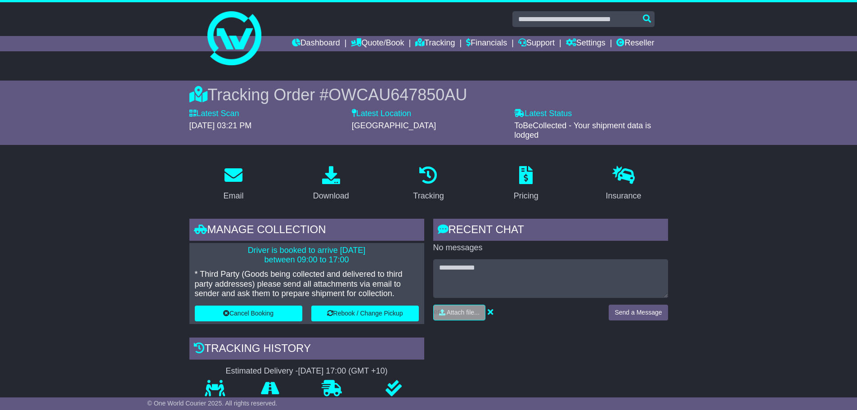  What do you see at coordinates (214, 114) in the screenshot?
I see `label: Latest Scan` at bounding box center [214, 114].